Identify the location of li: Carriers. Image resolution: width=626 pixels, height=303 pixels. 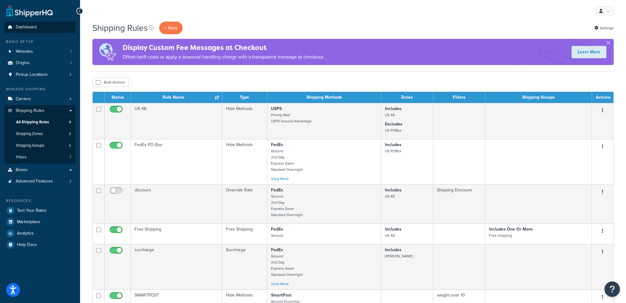
(40, 99).